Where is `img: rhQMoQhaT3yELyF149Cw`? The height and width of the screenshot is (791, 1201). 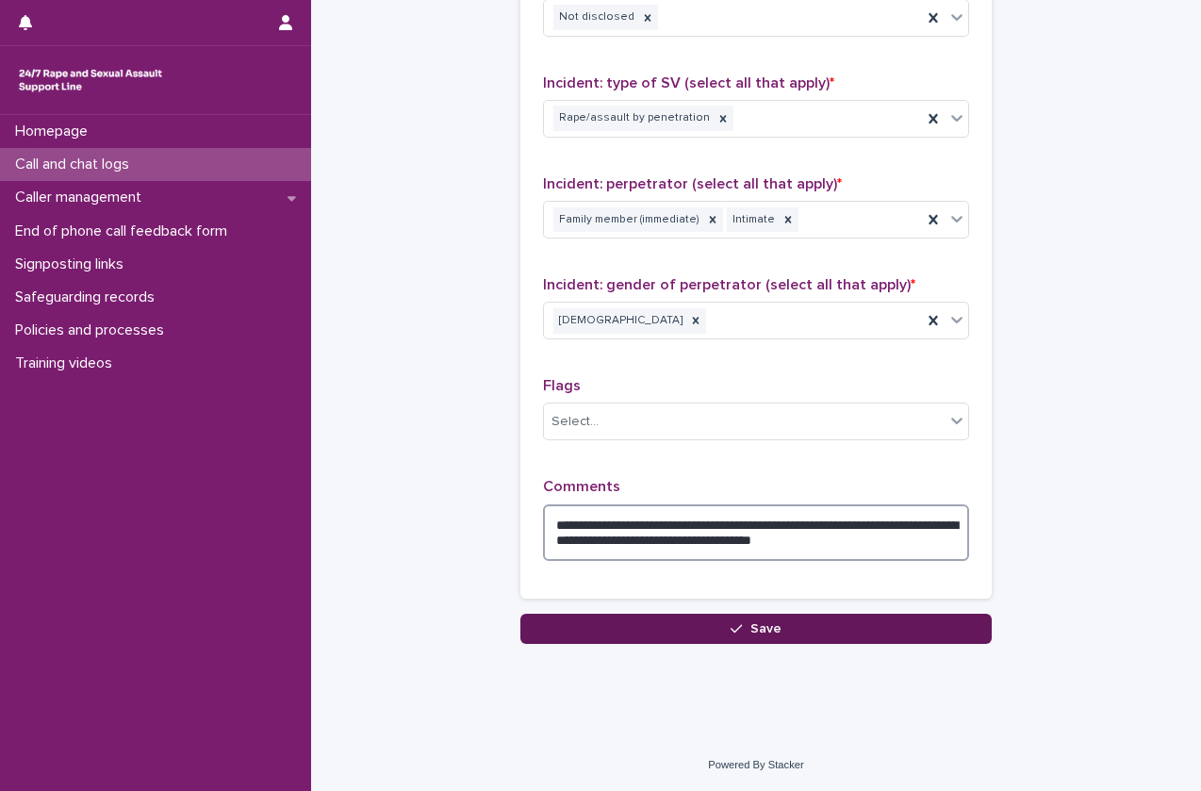
img: rhQMoQhaT3yELyF149Cw is located at coordinates (91, 80).